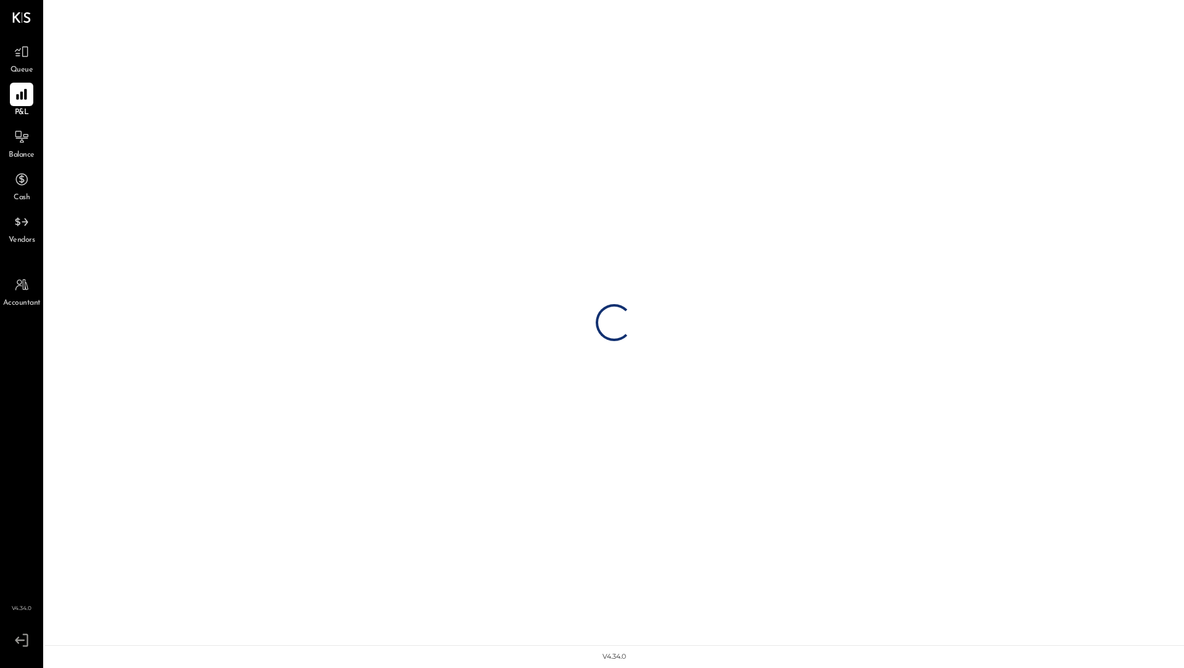 Image resolution: width=1184 pixels, height=668 pixels. What do you see at coordinates (22, 186) in the screenshot?
I see `a: Cash` at bounding box center [22, 186].